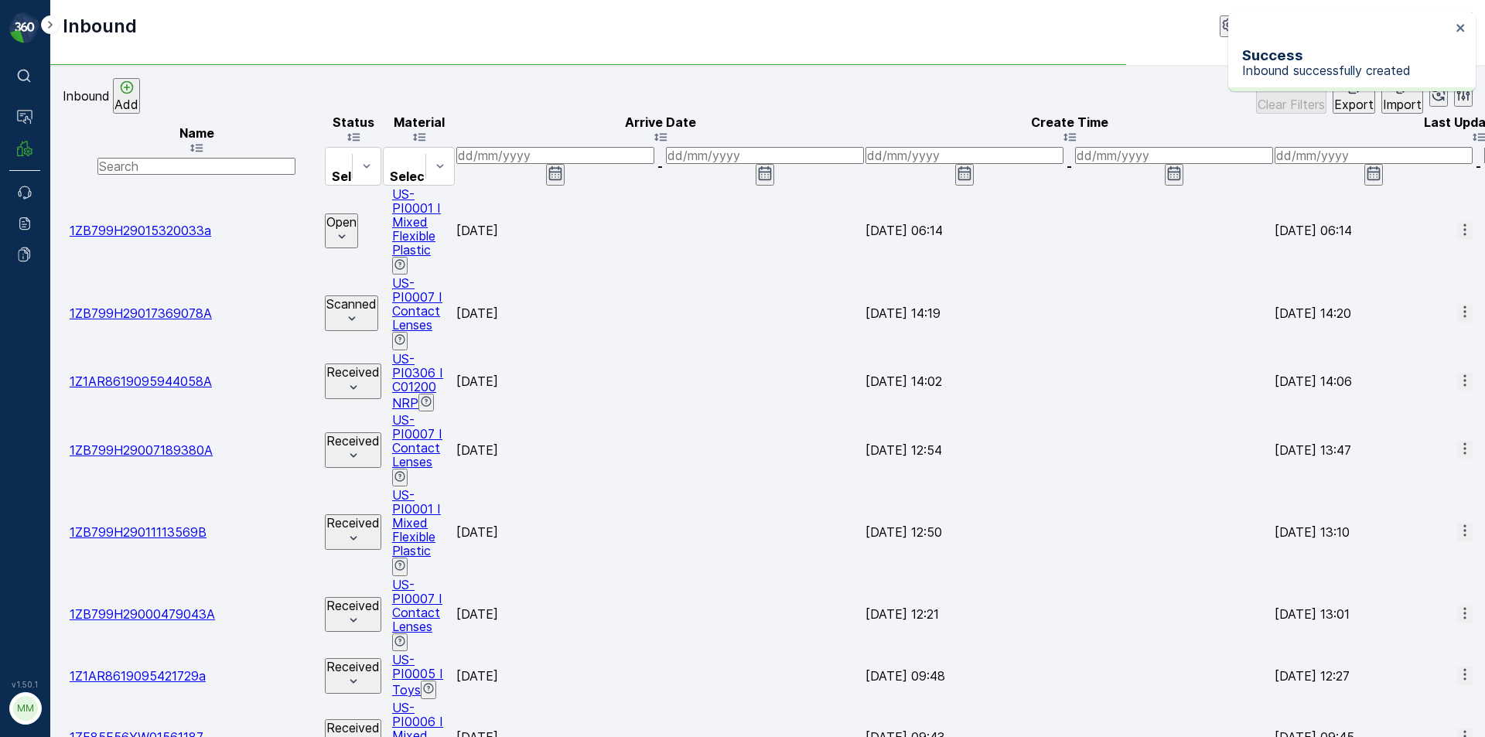 This screenshot has height=737, width=1485. I want to click on span: 1Z1AR8619095944058A, so click(141, 381).